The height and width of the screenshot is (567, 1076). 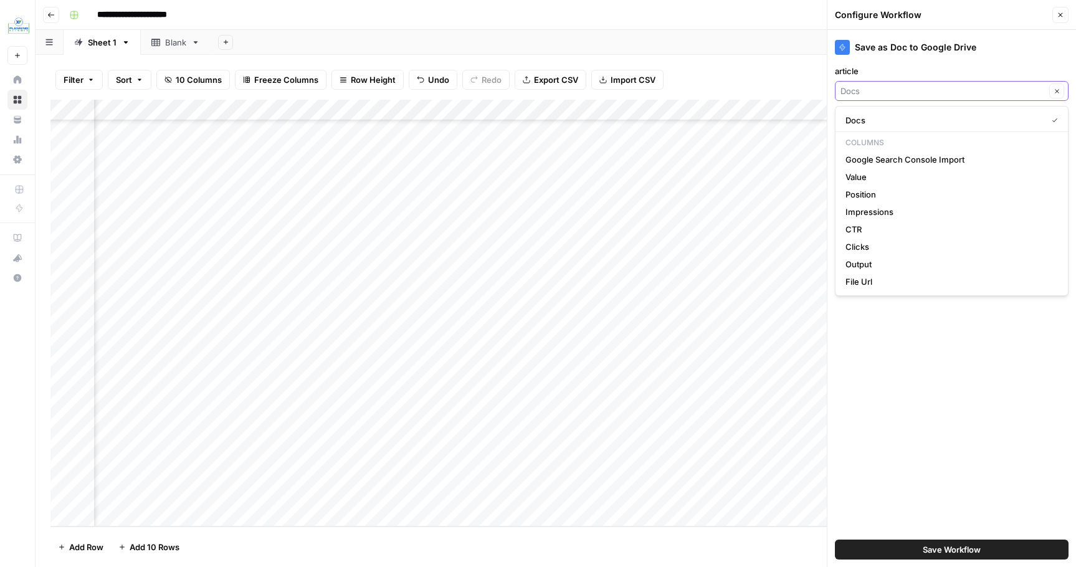 I want to click on button: What's new?, so click(x=17, y=258).